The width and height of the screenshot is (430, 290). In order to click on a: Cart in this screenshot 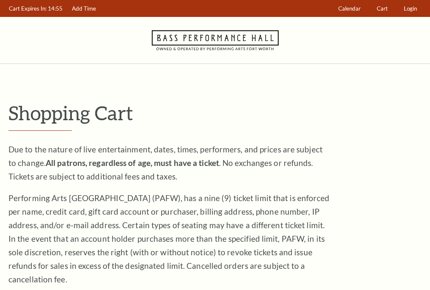, I will do `click(382, 8)`.